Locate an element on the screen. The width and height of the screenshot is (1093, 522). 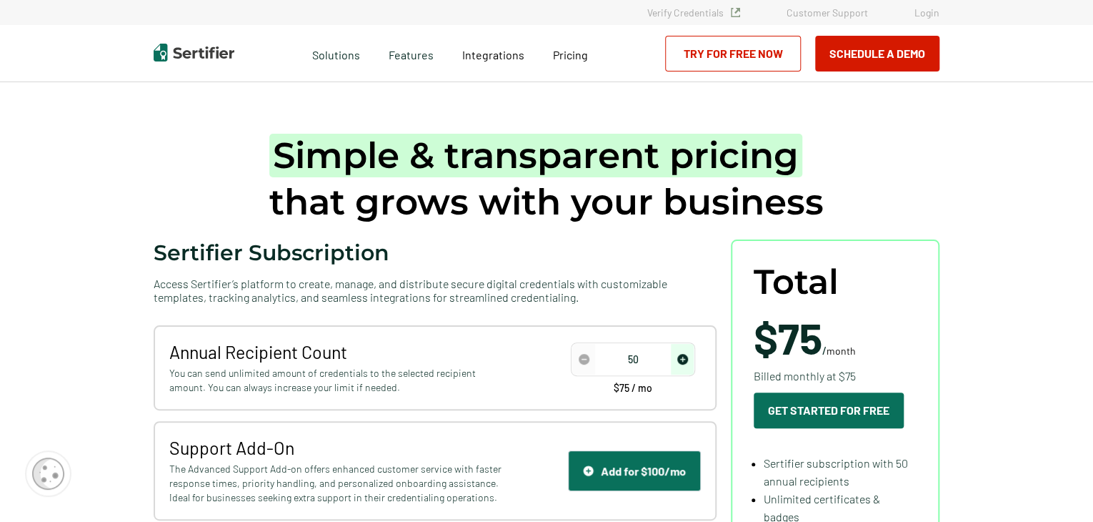
button: Support IconAdd for $100/mo is located at coordinates (634, 470).